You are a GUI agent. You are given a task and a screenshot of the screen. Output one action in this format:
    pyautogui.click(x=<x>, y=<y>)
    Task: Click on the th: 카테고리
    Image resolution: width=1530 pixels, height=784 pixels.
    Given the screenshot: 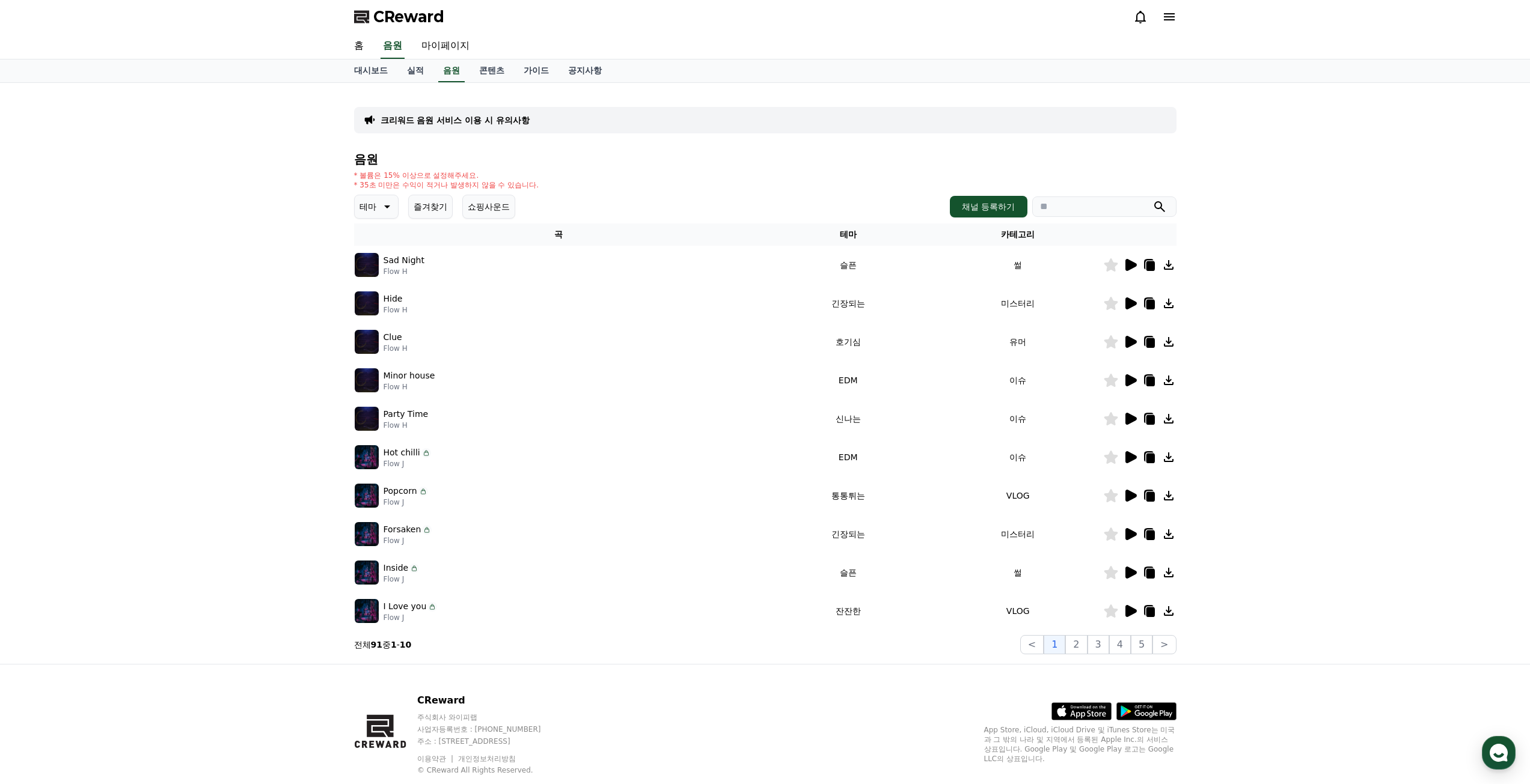 What is the action you would take?
    pyautogui.click(x=1017, y=234)
    